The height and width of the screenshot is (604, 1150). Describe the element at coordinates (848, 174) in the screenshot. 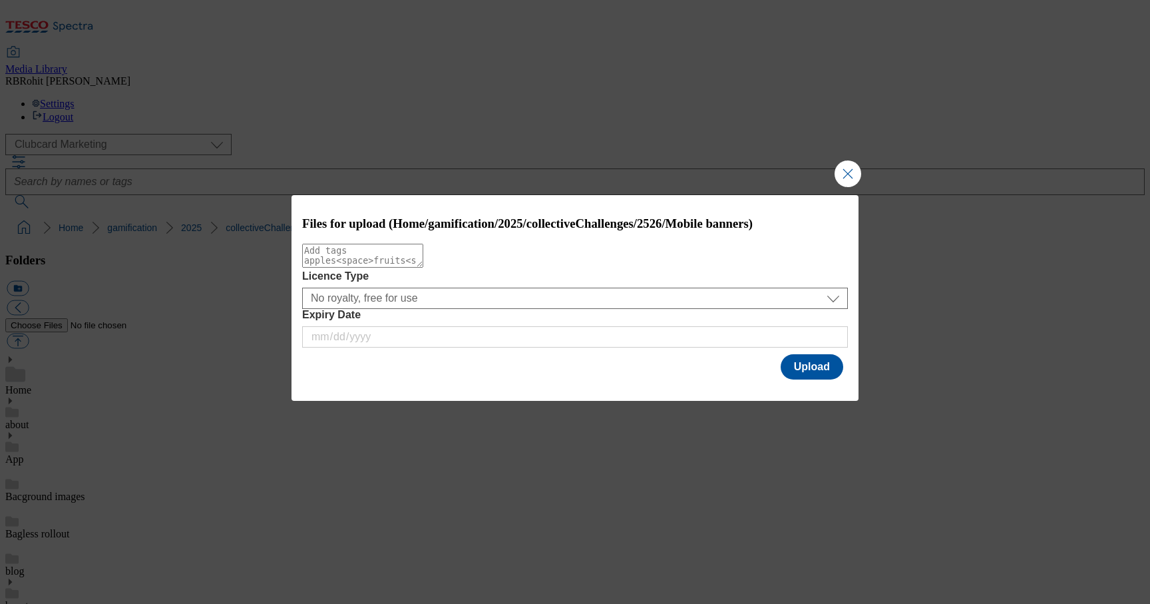

I see `button: Close Modal` at that location.